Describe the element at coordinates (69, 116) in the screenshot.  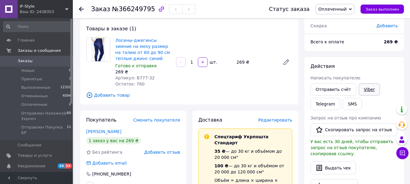
I see `span: 60` at that location.